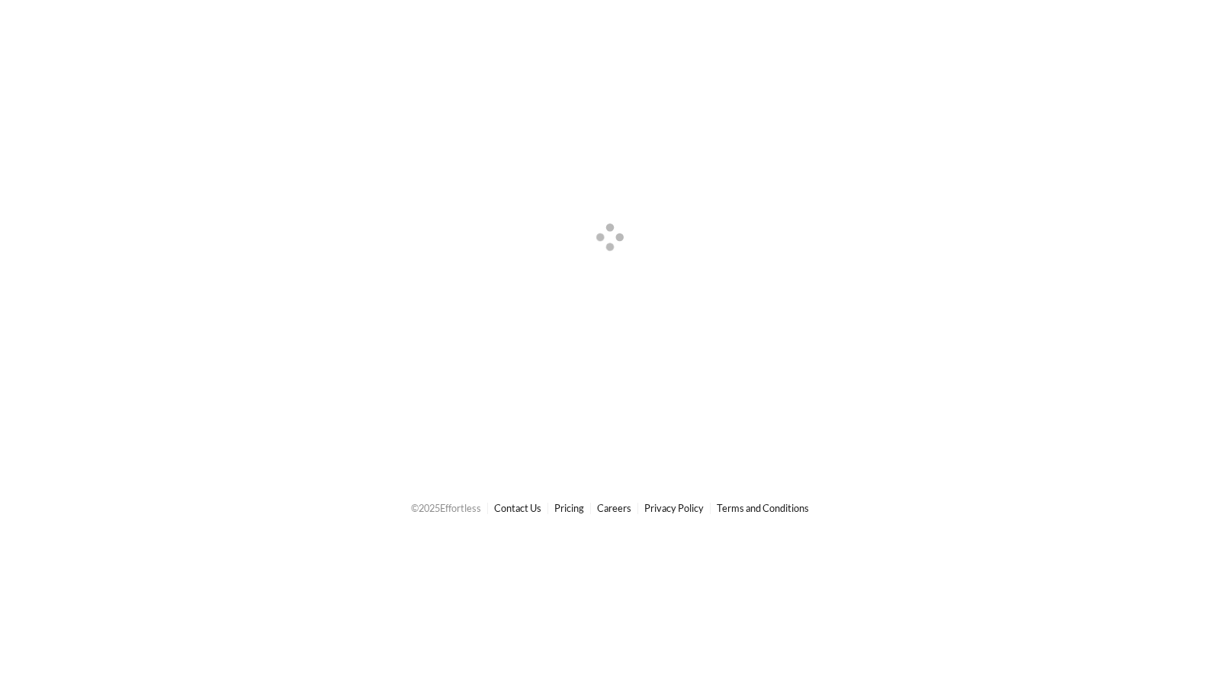 This screenshot has width=1220, height=685. Describe the element at coordinates (614, 508) in the screenshot. I see `a: Careers` at that location.